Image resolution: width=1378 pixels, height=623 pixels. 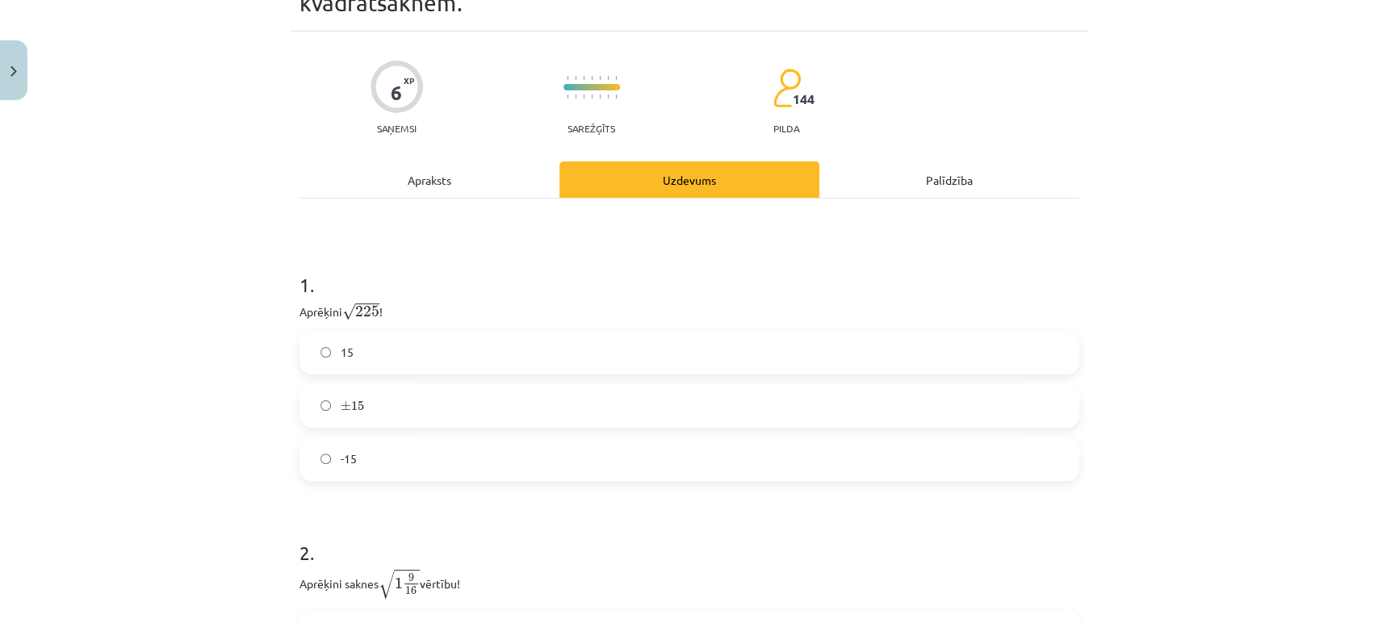 What do you see at coordinates (349, 459) in the screenshot?
I see `span: -15` at bounding box center [349, 459].